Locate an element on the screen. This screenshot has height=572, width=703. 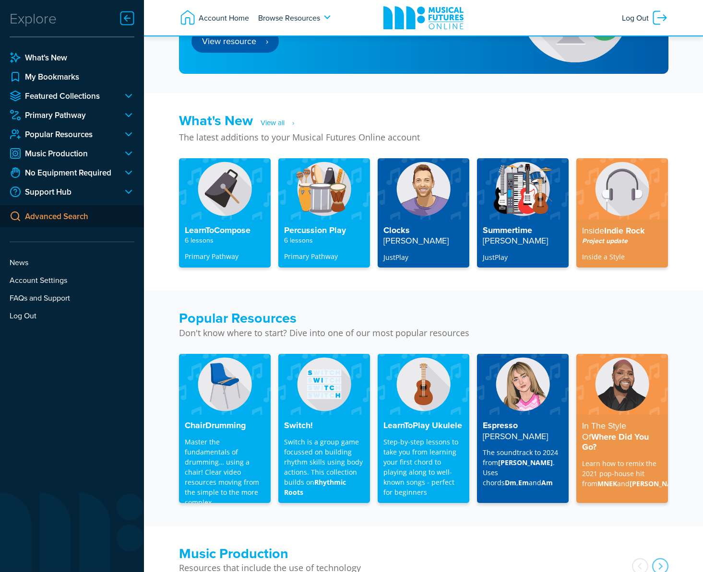
a: InsideIndie RockProject update Inside a Style is located at coordinates (622, 213).